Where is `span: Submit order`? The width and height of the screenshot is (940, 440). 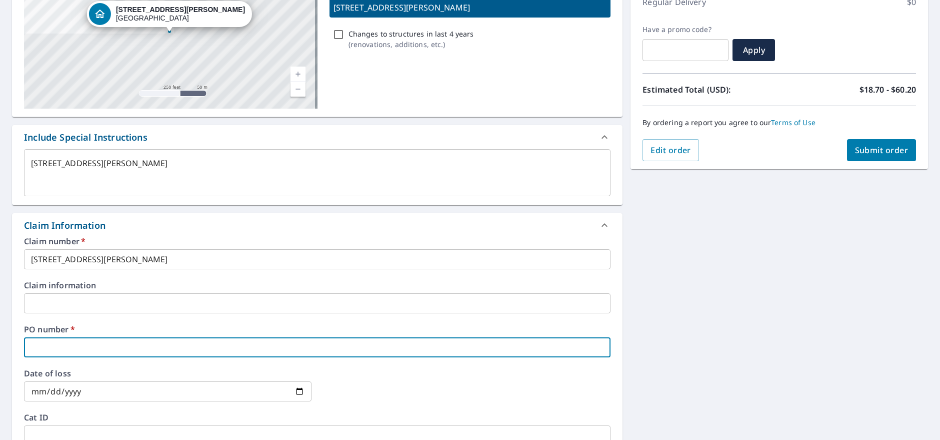 span: Submit order is located at coordinates (882, 150).